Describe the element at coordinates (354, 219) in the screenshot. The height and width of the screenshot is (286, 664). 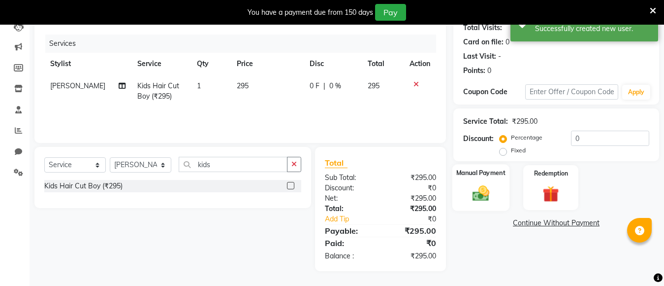
I see `a: Add Tip` at that location.